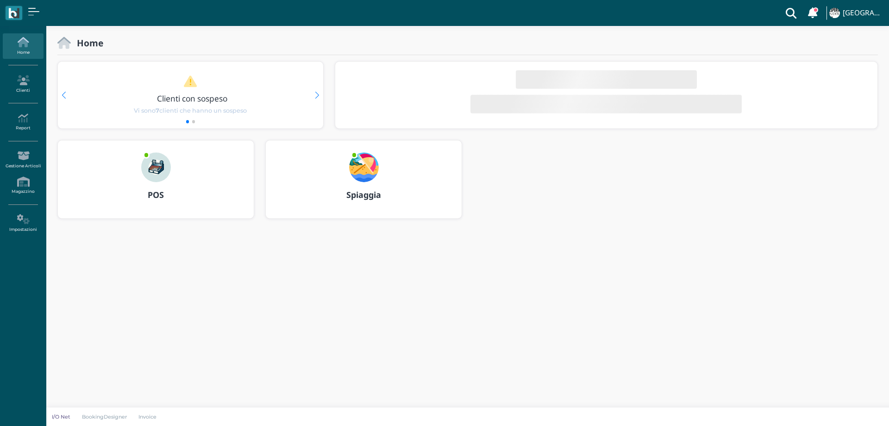 The width and height of the screenshot is (889, 426). I want to click on img: logo, so click(13, 13).